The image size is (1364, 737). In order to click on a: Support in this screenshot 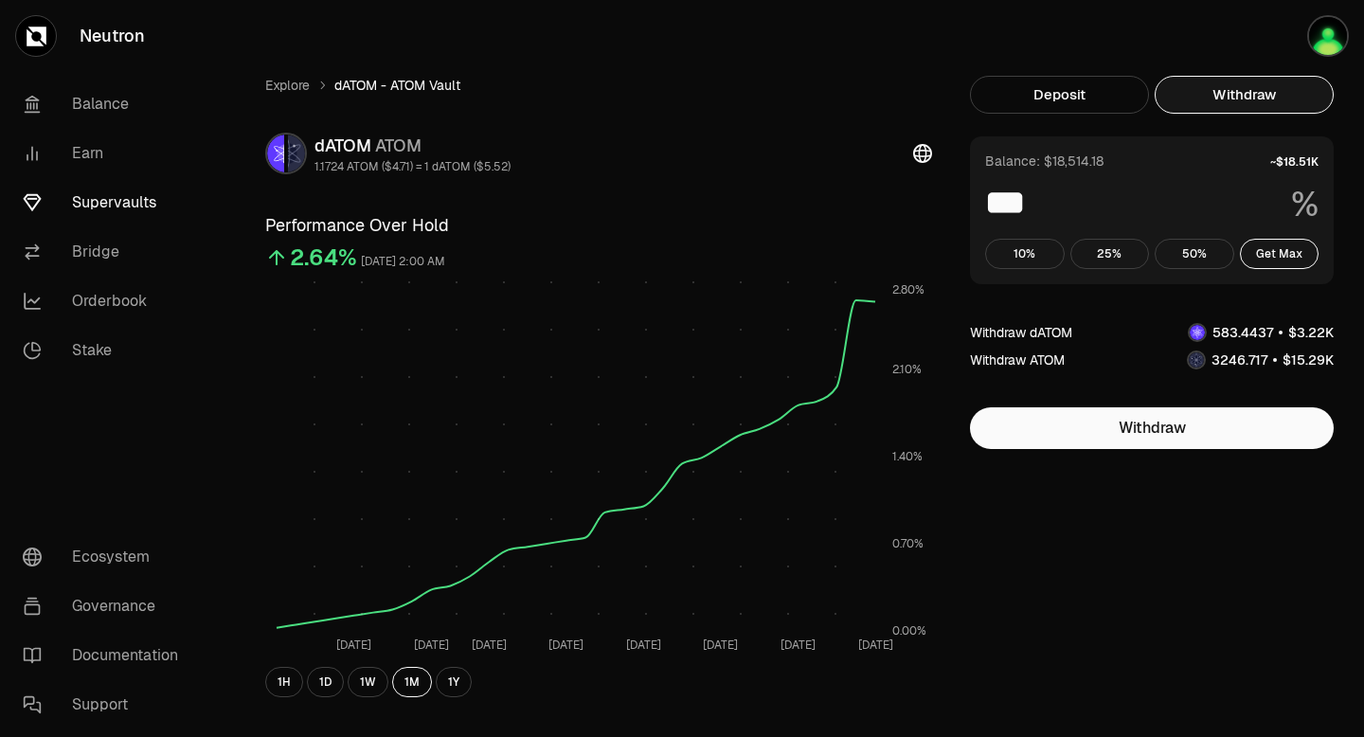, I will do `click(106, 705)`.